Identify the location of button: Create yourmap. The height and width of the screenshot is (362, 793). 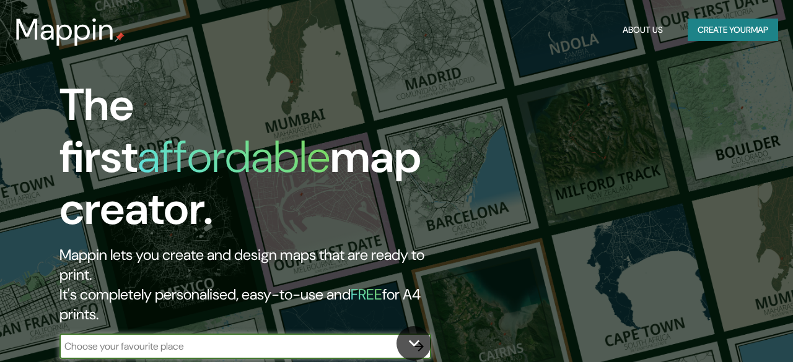
(733, 30).